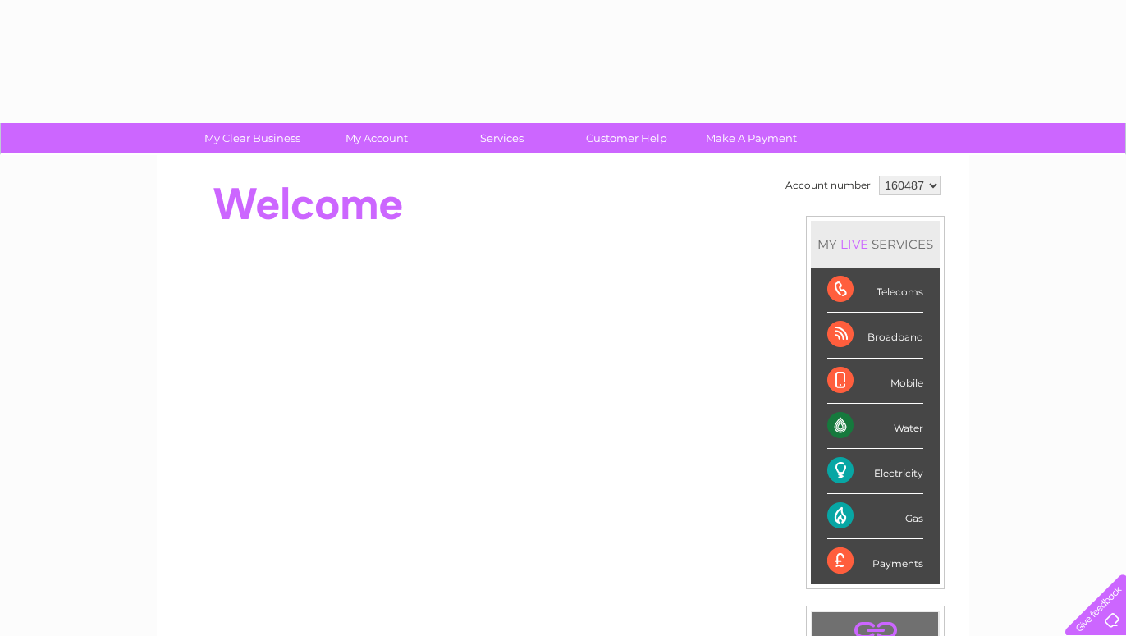  I want to click on div: Telecoms, so click(875, 290).